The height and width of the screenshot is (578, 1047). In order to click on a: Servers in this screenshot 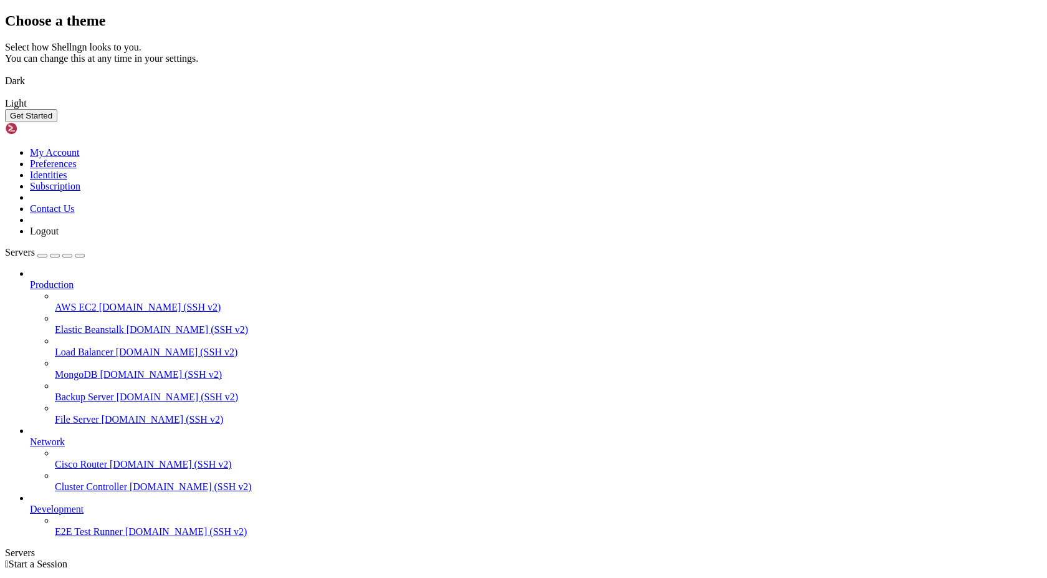, I will do `click(45, 252)`.